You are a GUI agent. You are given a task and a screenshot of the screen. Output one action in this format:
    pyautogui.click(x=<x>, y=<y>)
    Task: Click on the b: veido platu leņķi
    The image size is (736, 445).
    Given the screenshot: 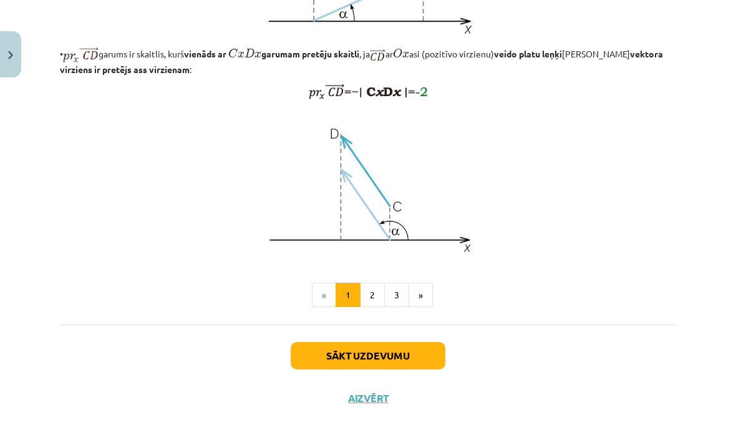 What is the action you would take?
    pyautogui.click(x=527, y=54)
    